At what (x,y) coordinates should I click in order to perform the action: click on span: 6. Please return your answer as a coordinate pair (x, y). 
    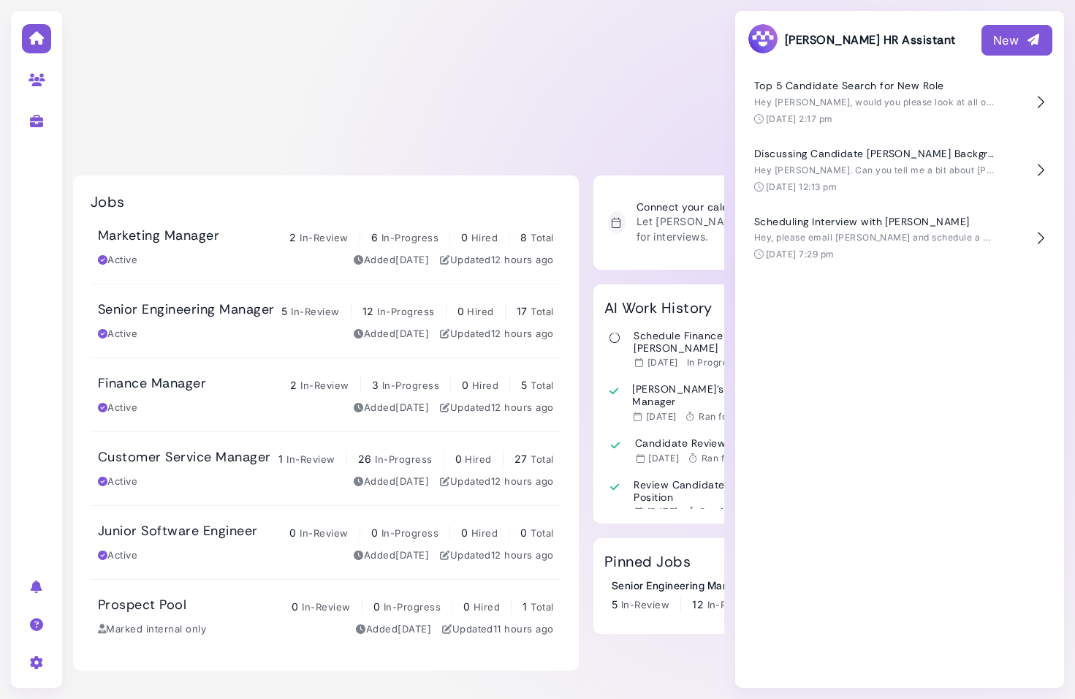
    Looking at the image, I should click on (374, 237).